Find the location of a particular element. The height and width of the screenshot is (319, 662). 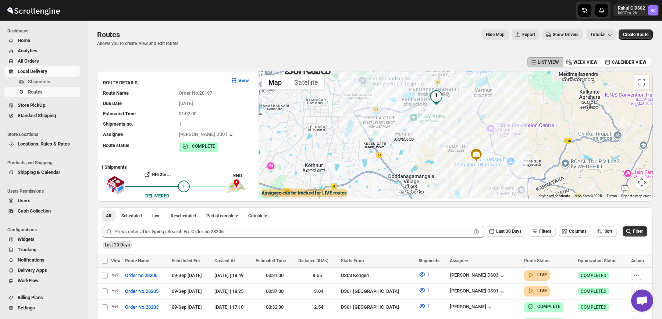

label: Assignee can be tracked for LIVE routes is located at coordinates (304, 193).